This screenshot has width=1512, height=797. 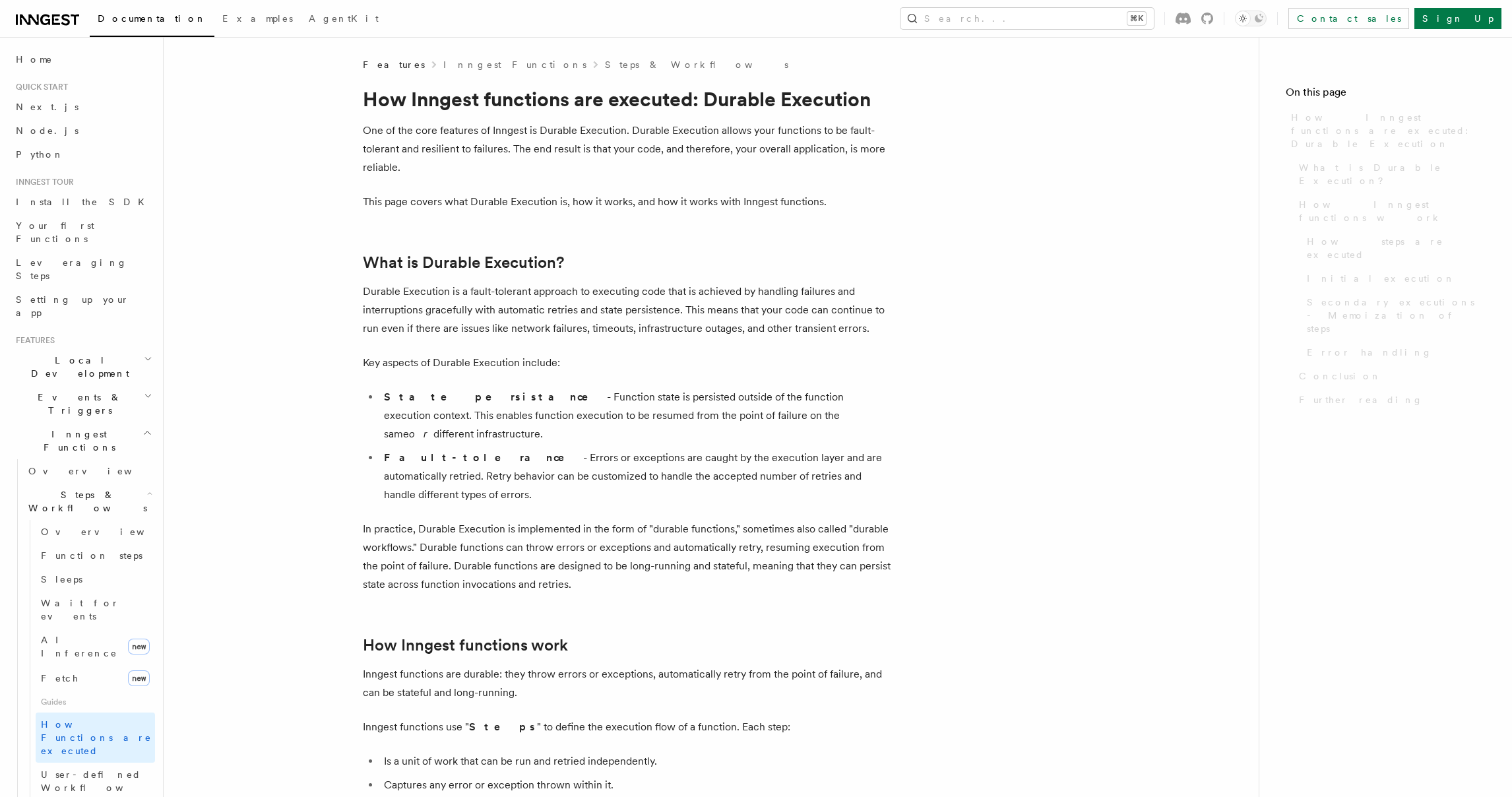 I want to click on a: Sign Up, so click(x=1458, y=19).